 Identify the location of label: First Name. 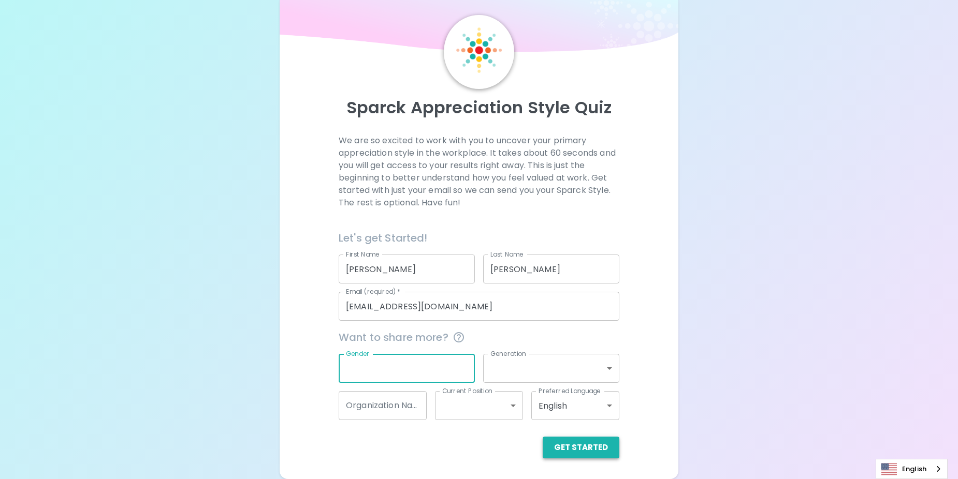
(362, 254).